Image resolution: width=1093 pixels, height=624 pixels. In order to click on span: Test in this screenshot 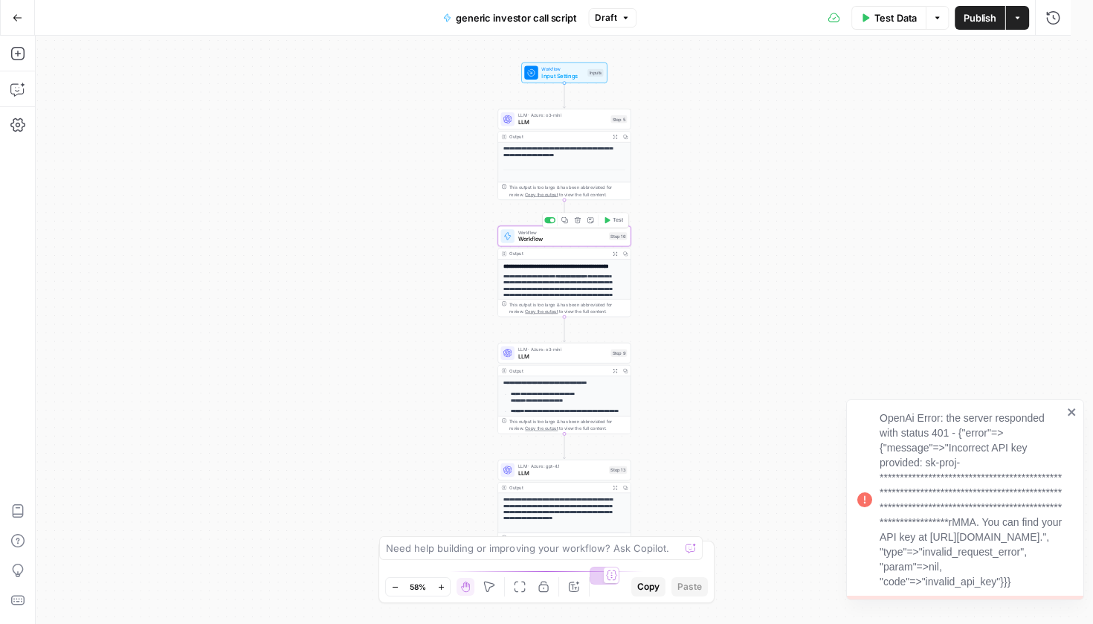, I will do `click(618, 220)`.